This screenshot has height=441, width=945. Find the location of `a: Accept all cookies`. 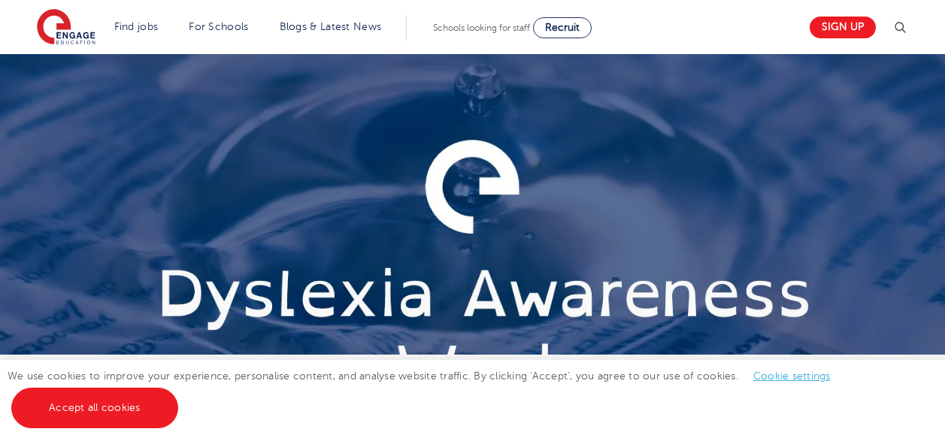

a: Accept all cookies is located at coordinates (95, 408).